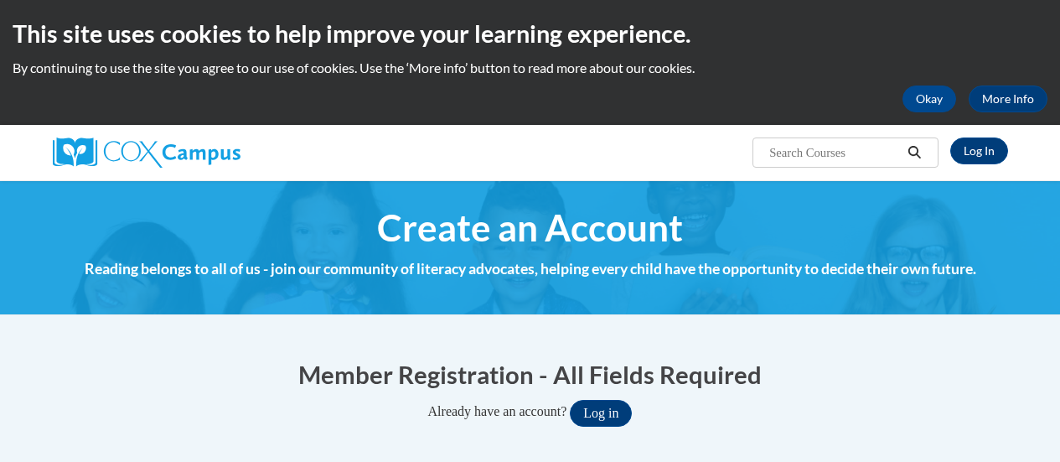  I want to click on button: Search, so click(914, 152).